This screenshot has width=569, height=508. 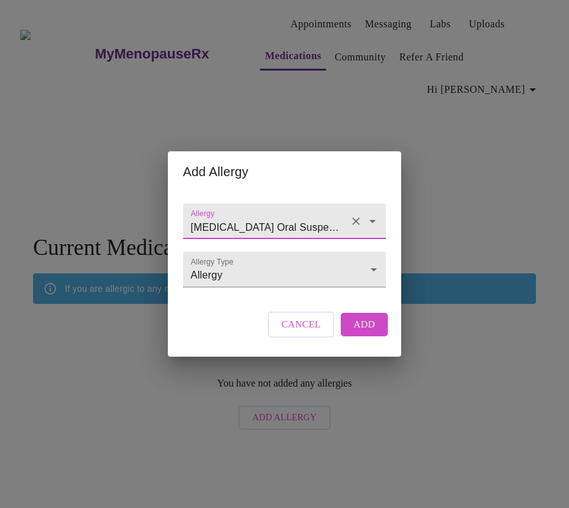 I want to click on div: Allergy, so click(x=284, y=270).